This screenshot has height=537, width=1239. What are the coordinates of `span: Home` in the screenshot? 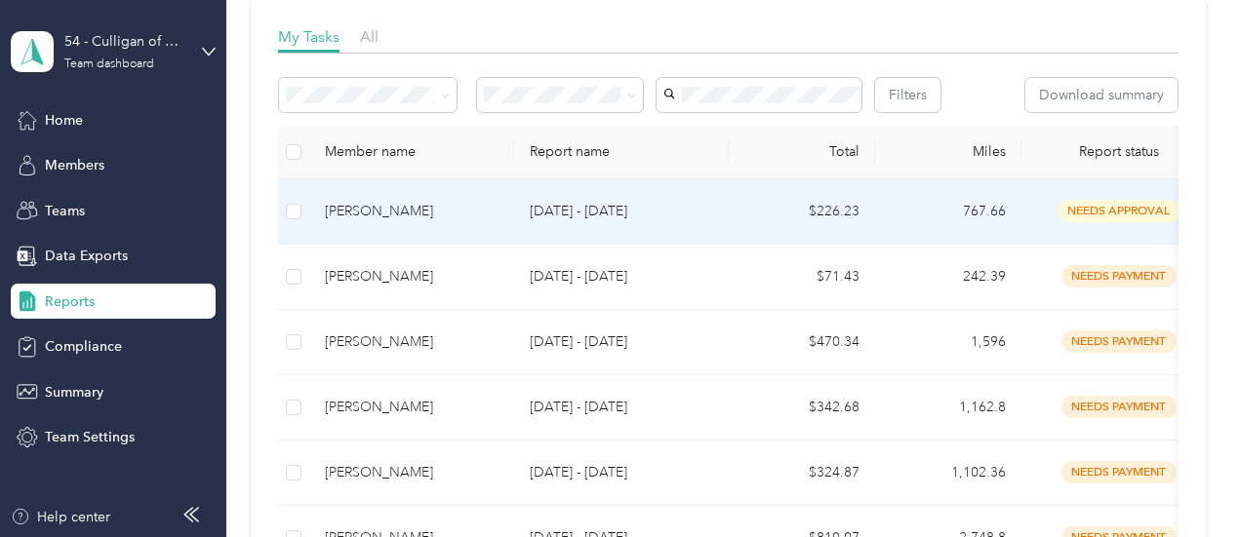 It's located at (63, 120).